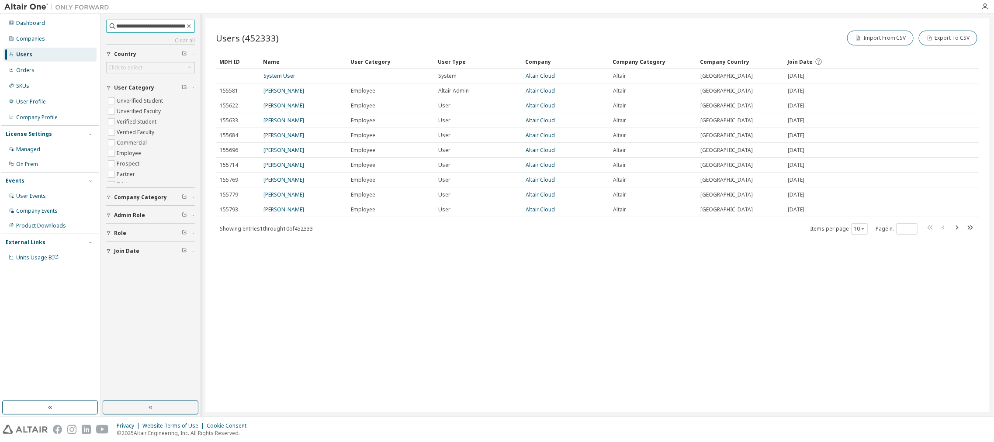 Image resolution: width=994 pixels, height=442 pixels. What do you see at coordinates (127, 174) in the screenshot?
I see `label: Partner` at bounding box center [127, 174].